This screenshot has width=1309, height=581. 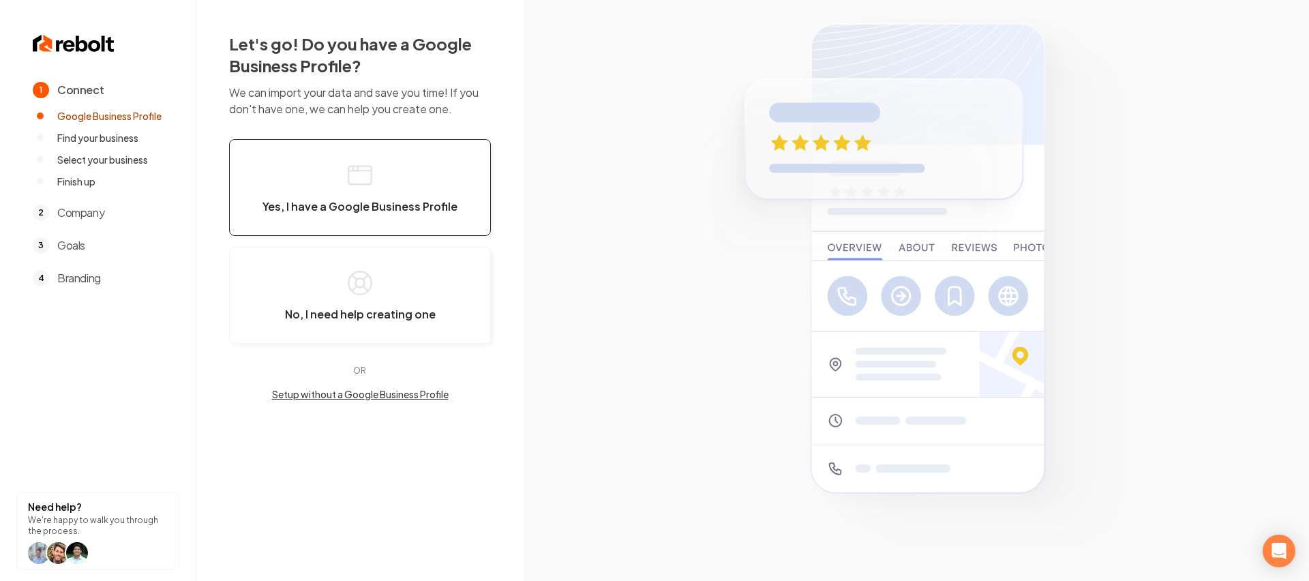 What do you see at coordinates (102, 160) in the screenshot?
I see `span: Select your business` at bounding box center [102, 160].